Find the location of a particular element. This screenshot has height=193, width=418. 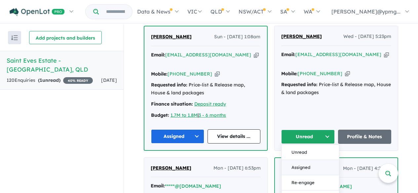

span: 40 % READY is located at coordinates (78, 81).